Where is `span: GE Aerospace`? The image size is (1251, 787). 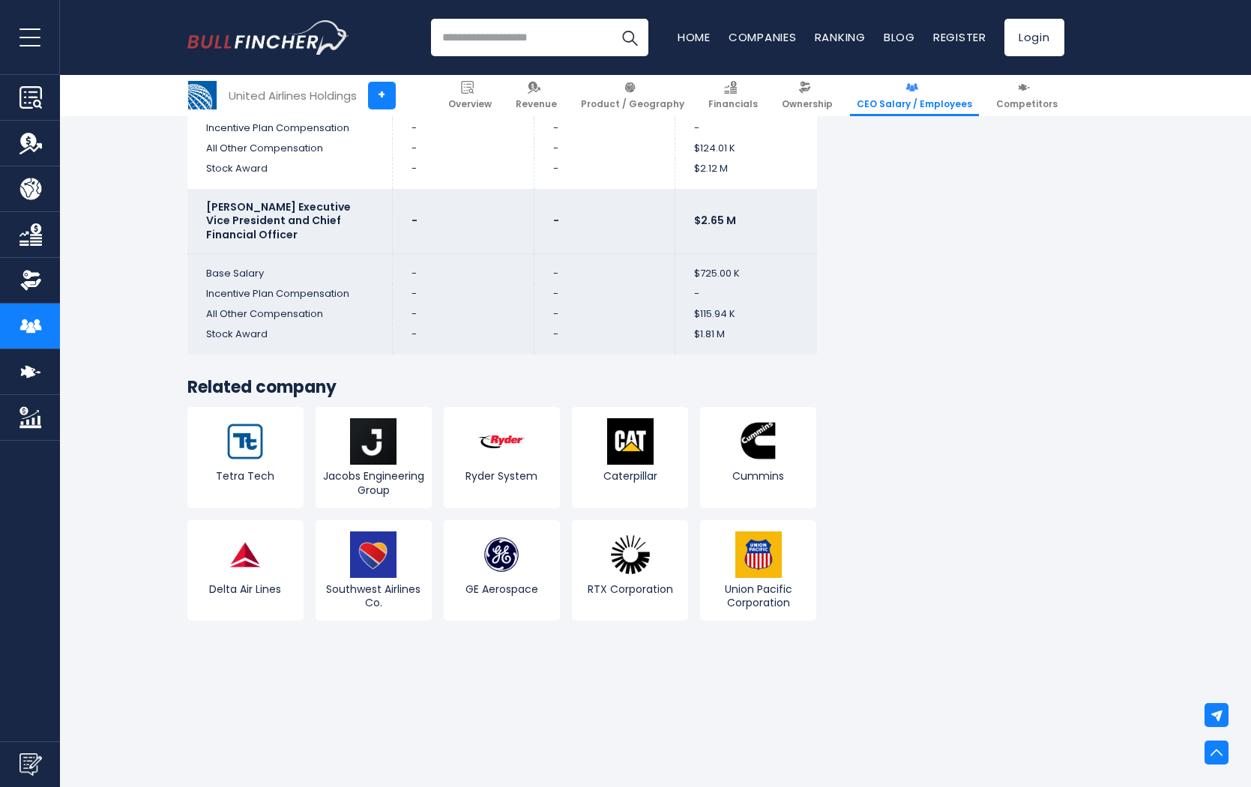
span: GE Aerospace is located at coordinates (501, 589).